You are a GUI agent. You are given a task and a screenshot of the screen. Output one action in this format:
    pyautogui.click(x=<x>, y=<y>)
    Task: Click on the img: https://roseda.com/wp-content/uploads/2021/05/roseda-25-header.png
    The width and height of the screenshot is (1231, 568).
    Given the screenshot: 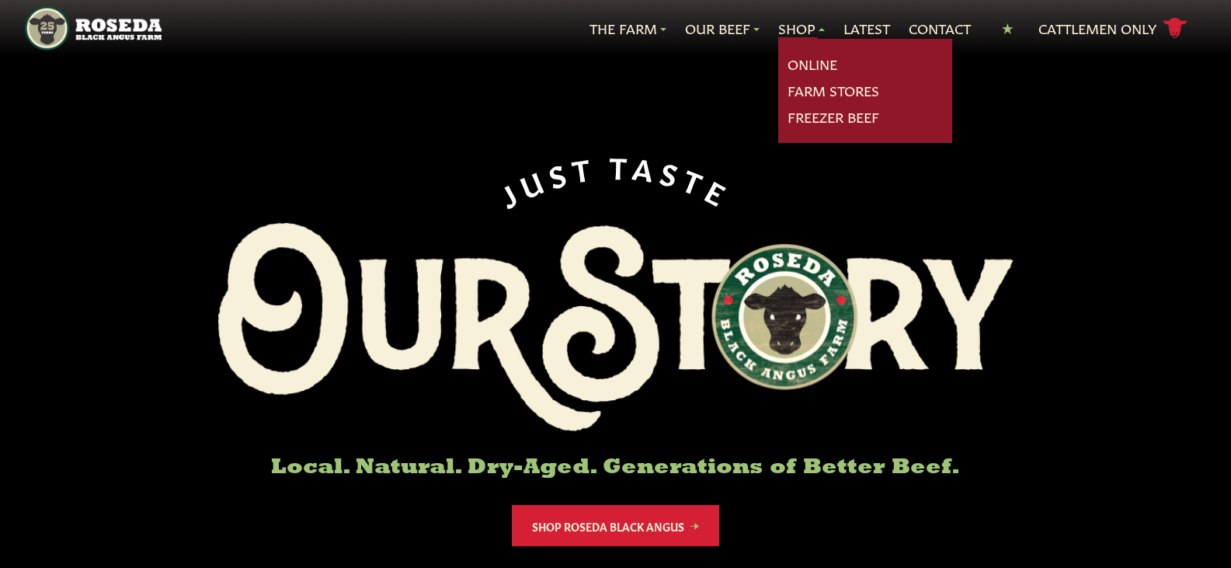 What is the action you would take?
    pyautogui.click(x=93, y=28)
    